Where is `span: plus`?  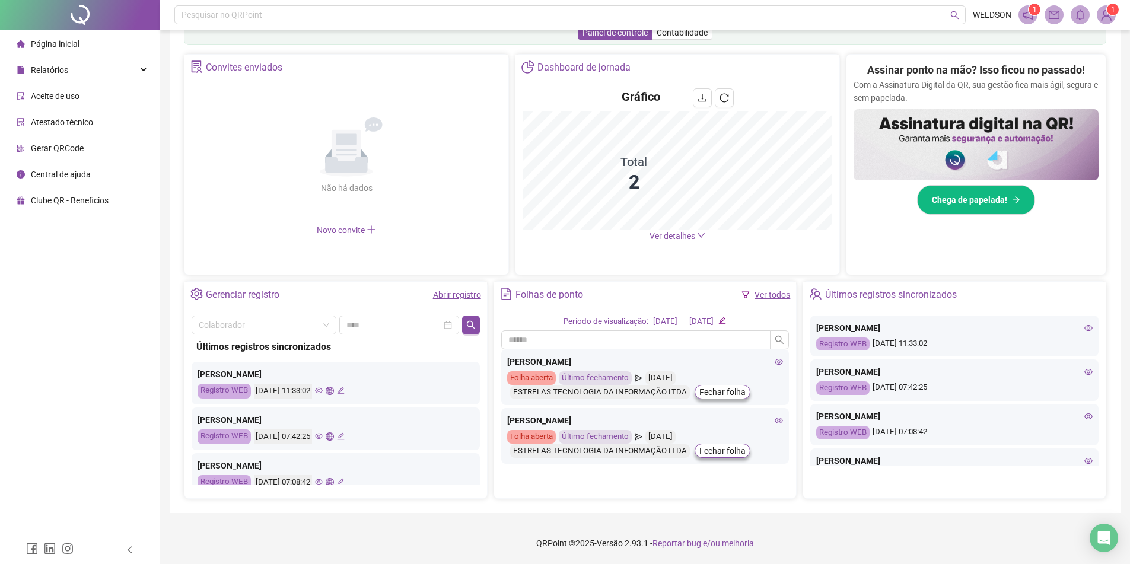
span: plus is located at coordinates (371, 230).